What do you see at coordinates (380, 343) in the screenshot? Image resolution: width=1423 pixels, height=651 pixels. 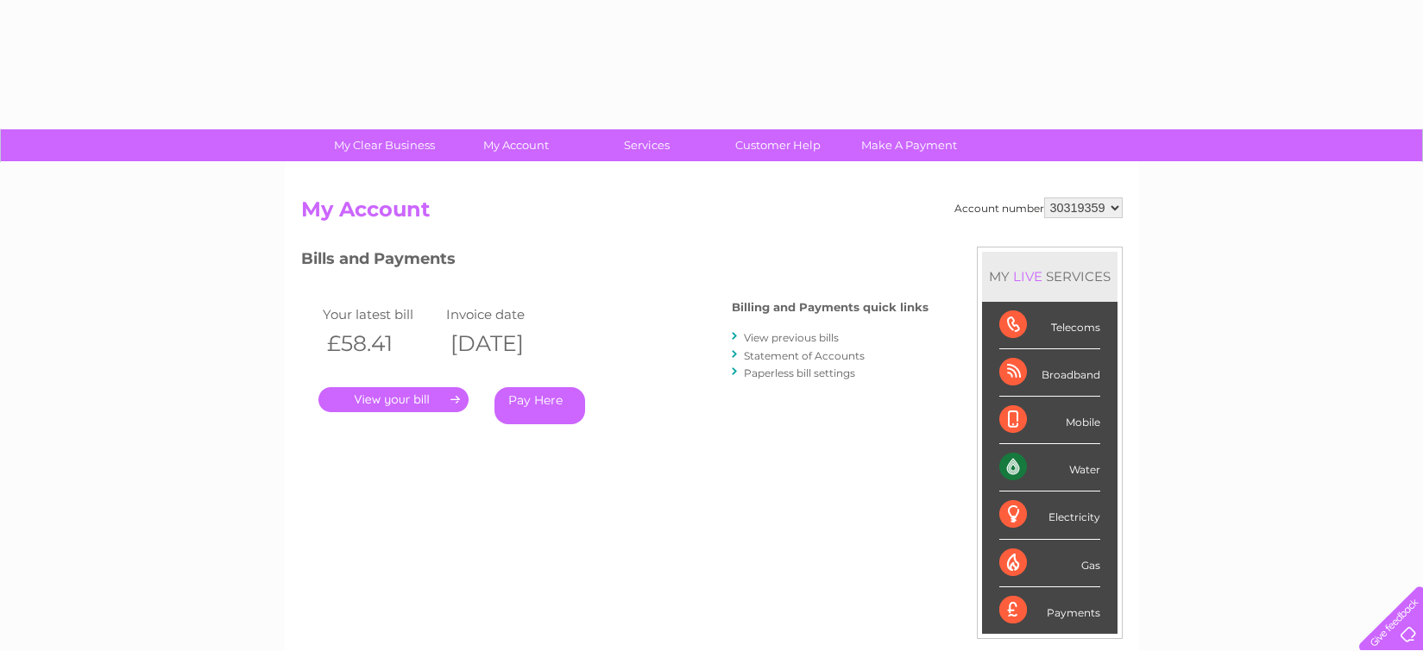 I see `th: £58.41` at bounding box center [380, 343].